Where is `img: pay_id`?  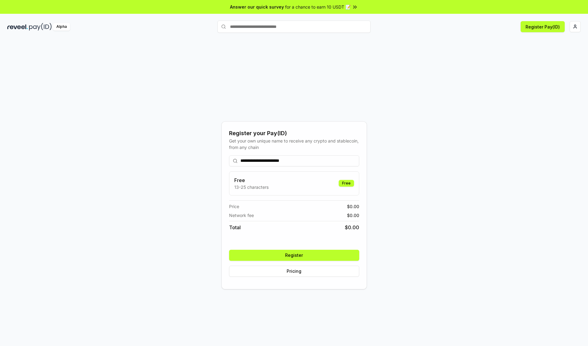
img: pay_id is located at coordinates (40, 27).